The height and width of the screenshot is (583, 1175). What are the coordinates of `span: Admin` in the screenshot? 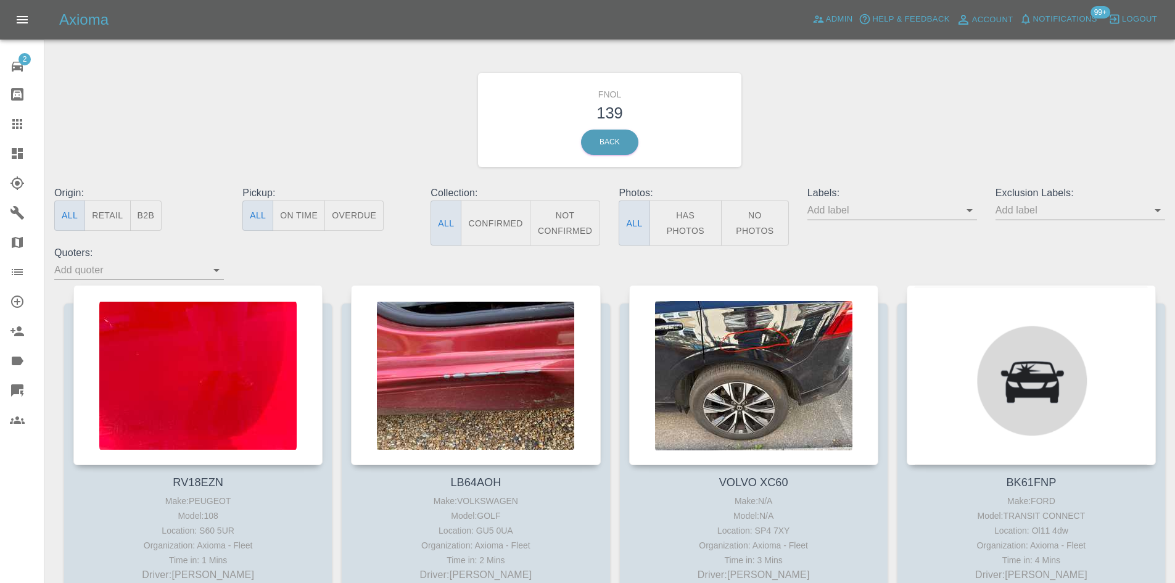 It's located at (840, 19).